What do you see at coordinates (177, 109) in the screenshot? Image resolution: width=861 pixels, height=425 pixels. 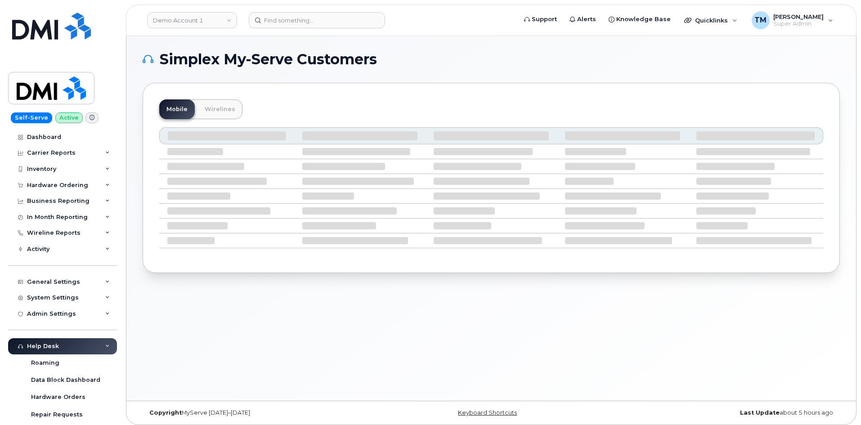 I see `a: Mobile` at bounding box center [177, 109].